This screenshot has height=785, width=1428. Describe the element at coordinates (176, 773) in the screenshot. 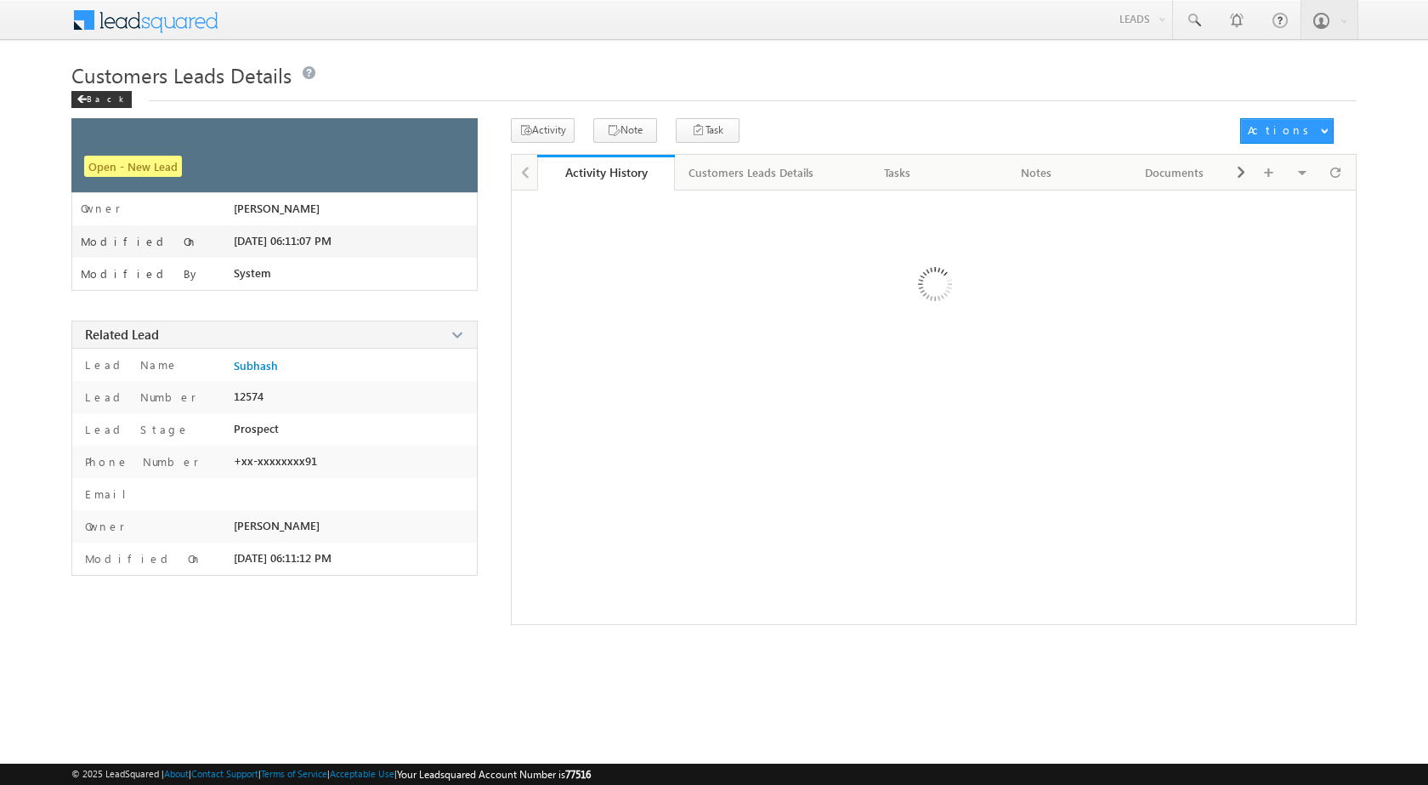

I see `a: About` at that location.